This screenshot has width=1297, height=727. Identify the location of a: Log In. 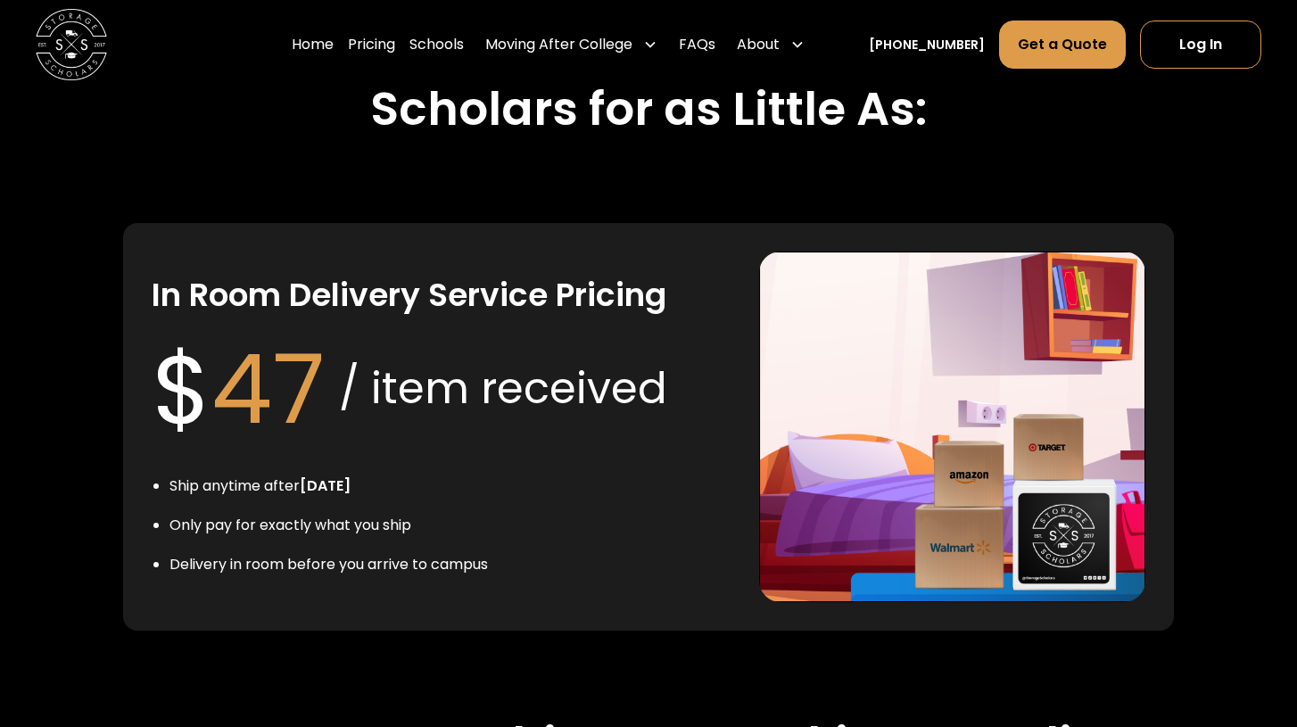
(1200, 45).